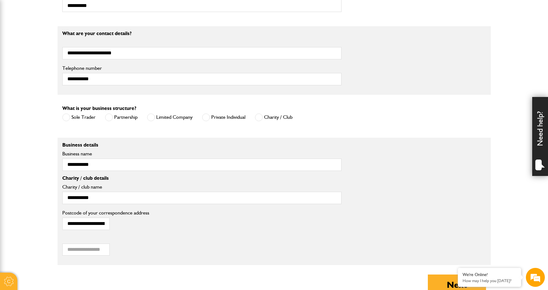  I want to click on p: How may I help you today?, so click(489, 281).